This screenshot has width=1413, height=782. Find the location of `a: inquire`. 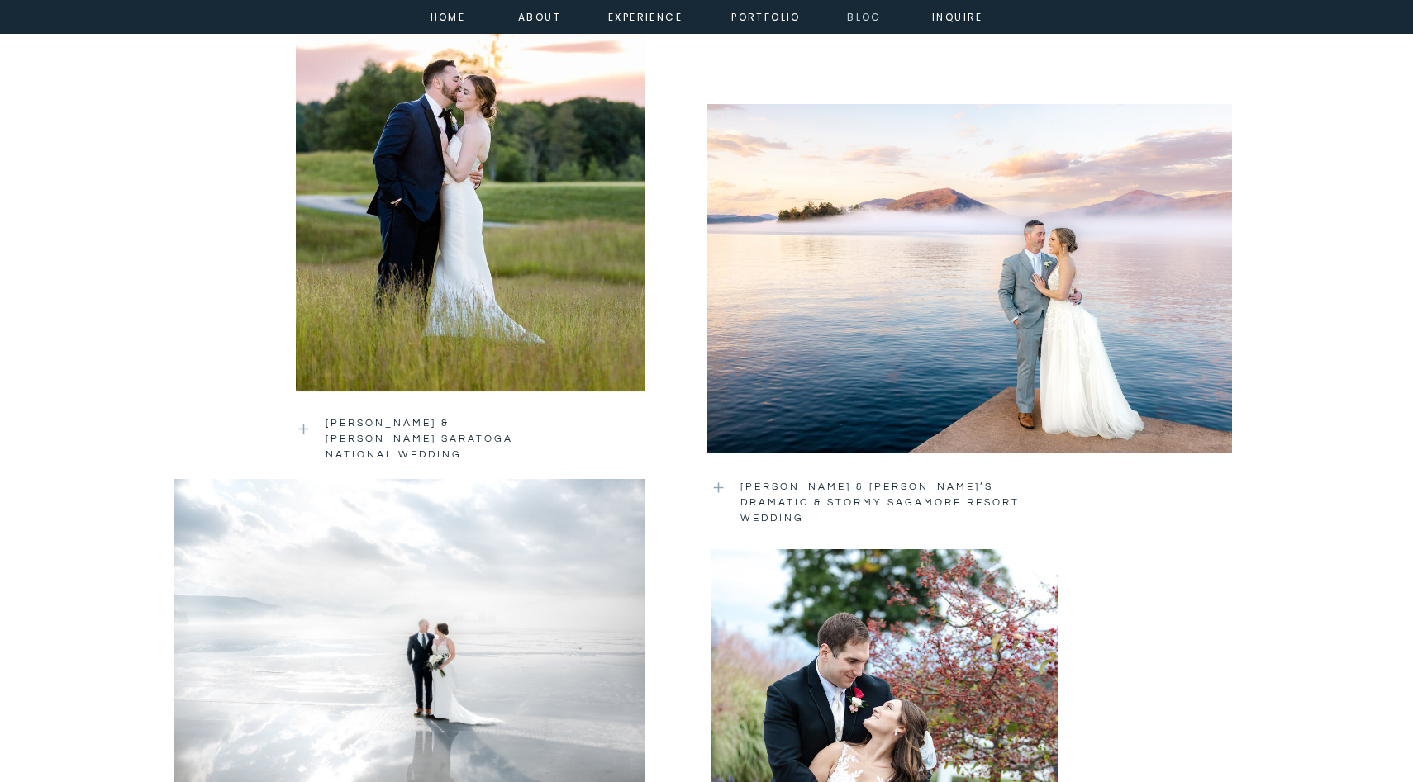

a: inquire is located at coordinates (958, 16).